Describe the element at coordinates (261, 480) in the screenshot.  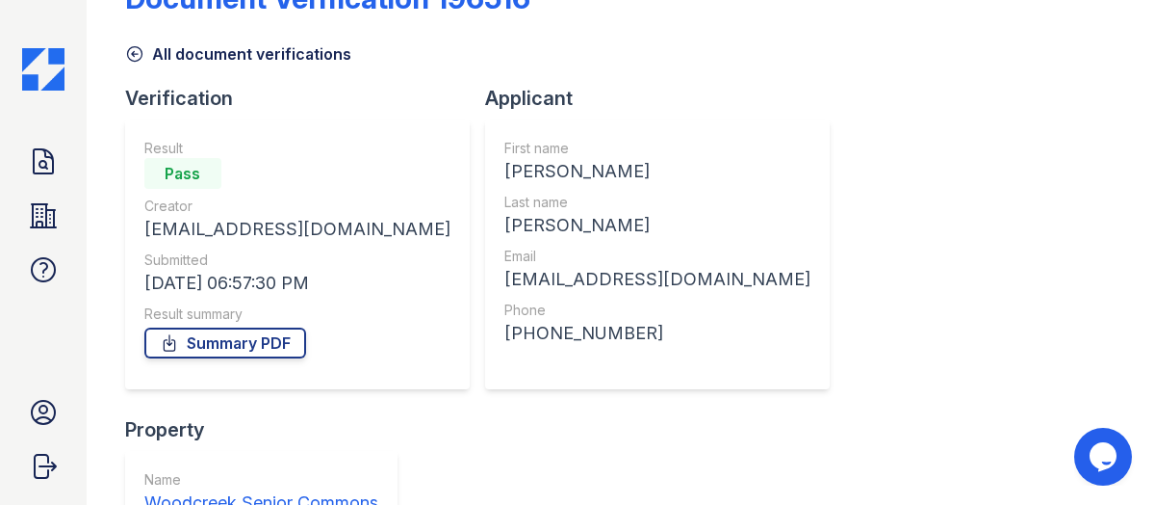
I see `div: Name` at that location.